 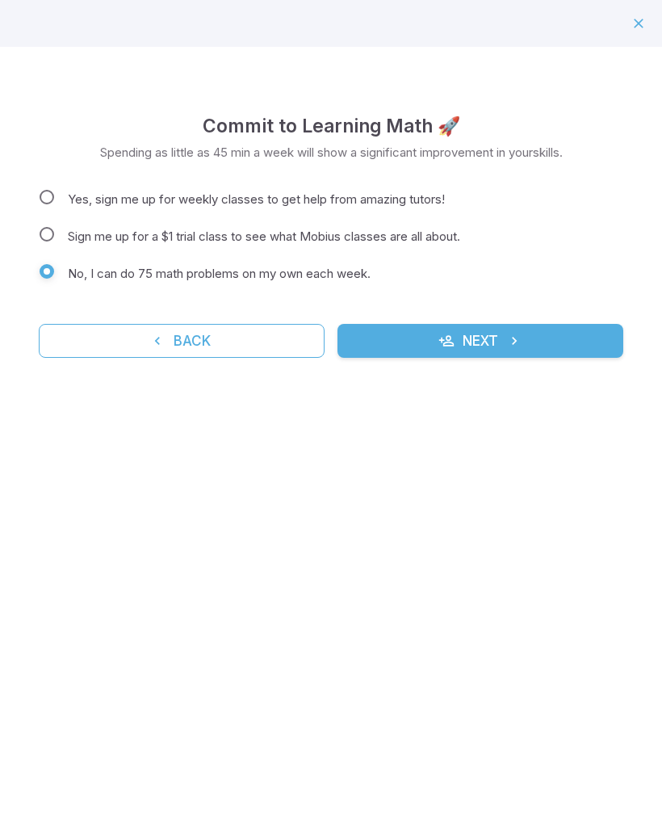 I want to click on button: Back, so click(x=182, y=341).